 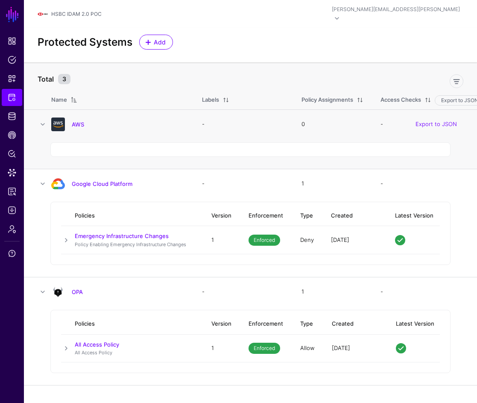 I want to click on span: Dashboard, so click(x=12, y=41).